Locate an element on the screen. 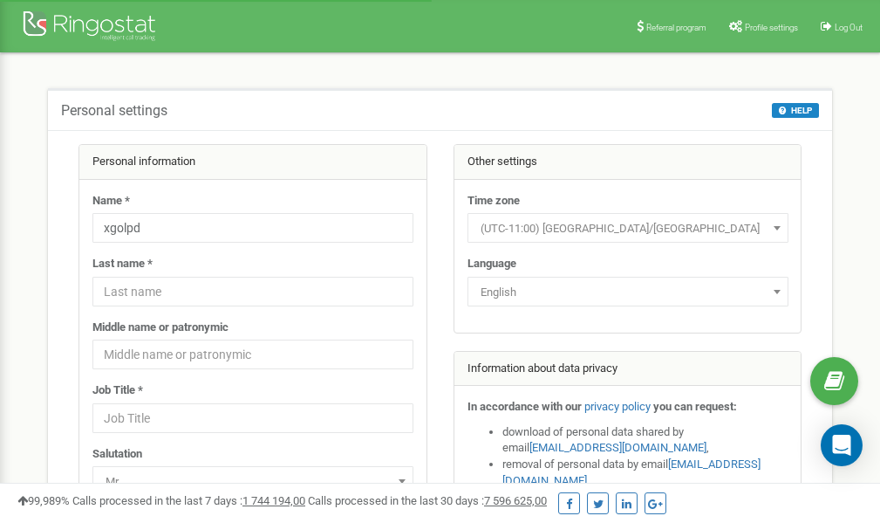 This screenshot has height=523, width=880. input: Last name is located at coordinates (253, 291).